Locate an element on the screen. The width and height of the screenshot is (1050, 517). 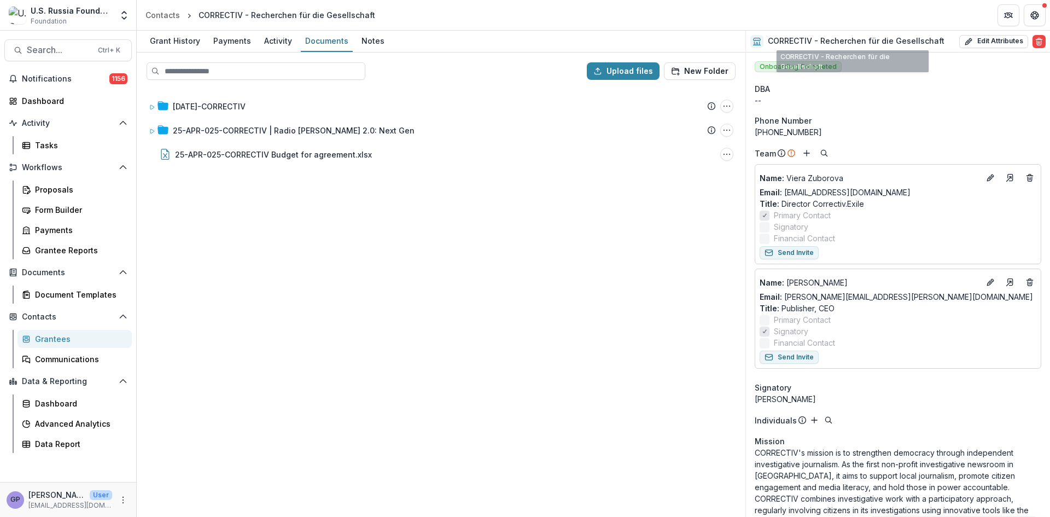
a: Name: Viera Zuborova is located at coordinates (870, 178).